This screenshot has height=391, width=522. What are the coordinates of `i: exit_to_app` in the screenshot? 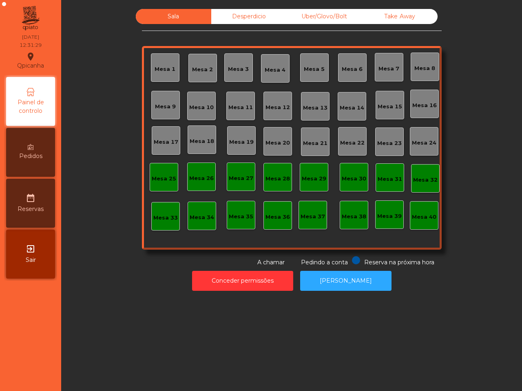 It's located at (31, 249).